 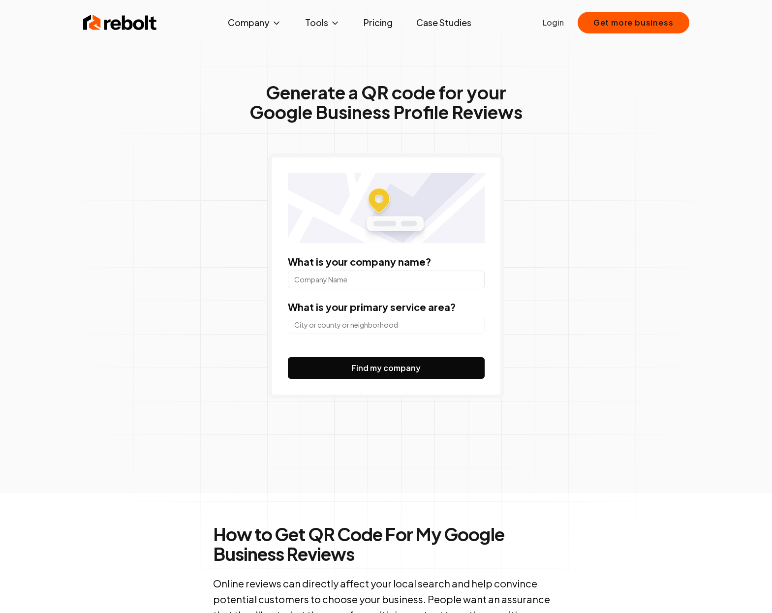 I want to click on input: Company Name, so click(x=386, y=280).